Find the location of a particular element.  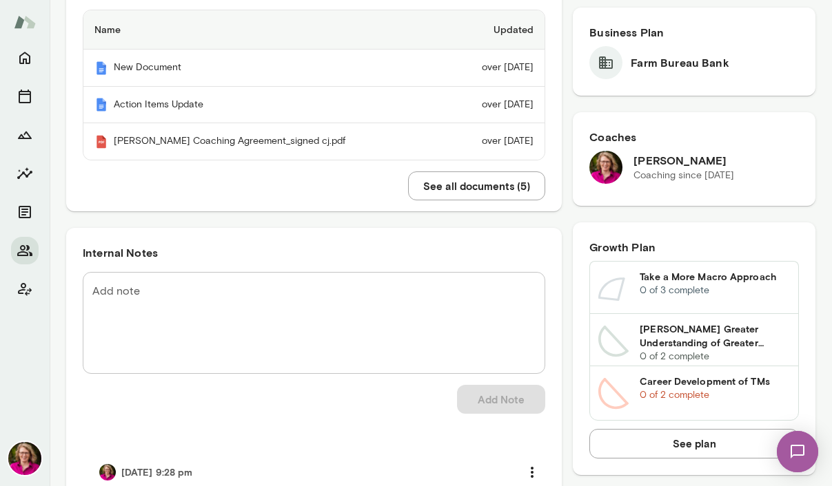

button: Client app is located at coordinates (25, 289).